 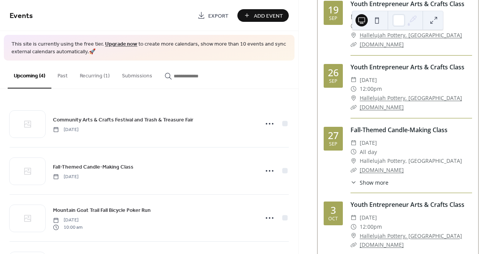 What do you see at coordinates (213, 15) in the screenshot?
I see `a: Export` at bounding box center [213, 15].